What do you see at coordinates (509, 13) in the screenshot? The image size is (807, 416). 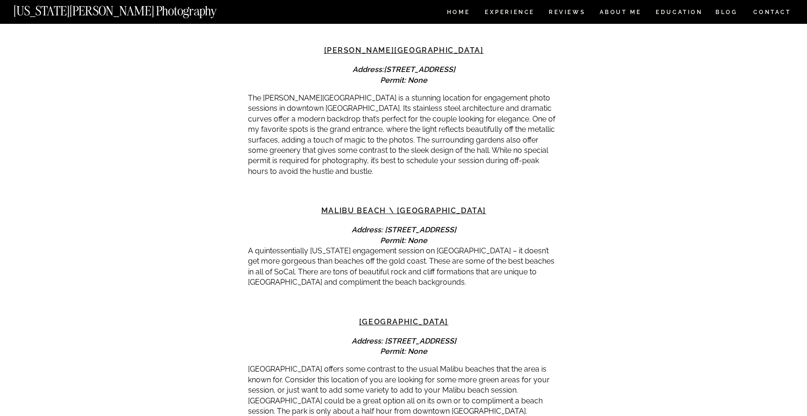 I see `a: Experience` at bounding box center [509, 13].